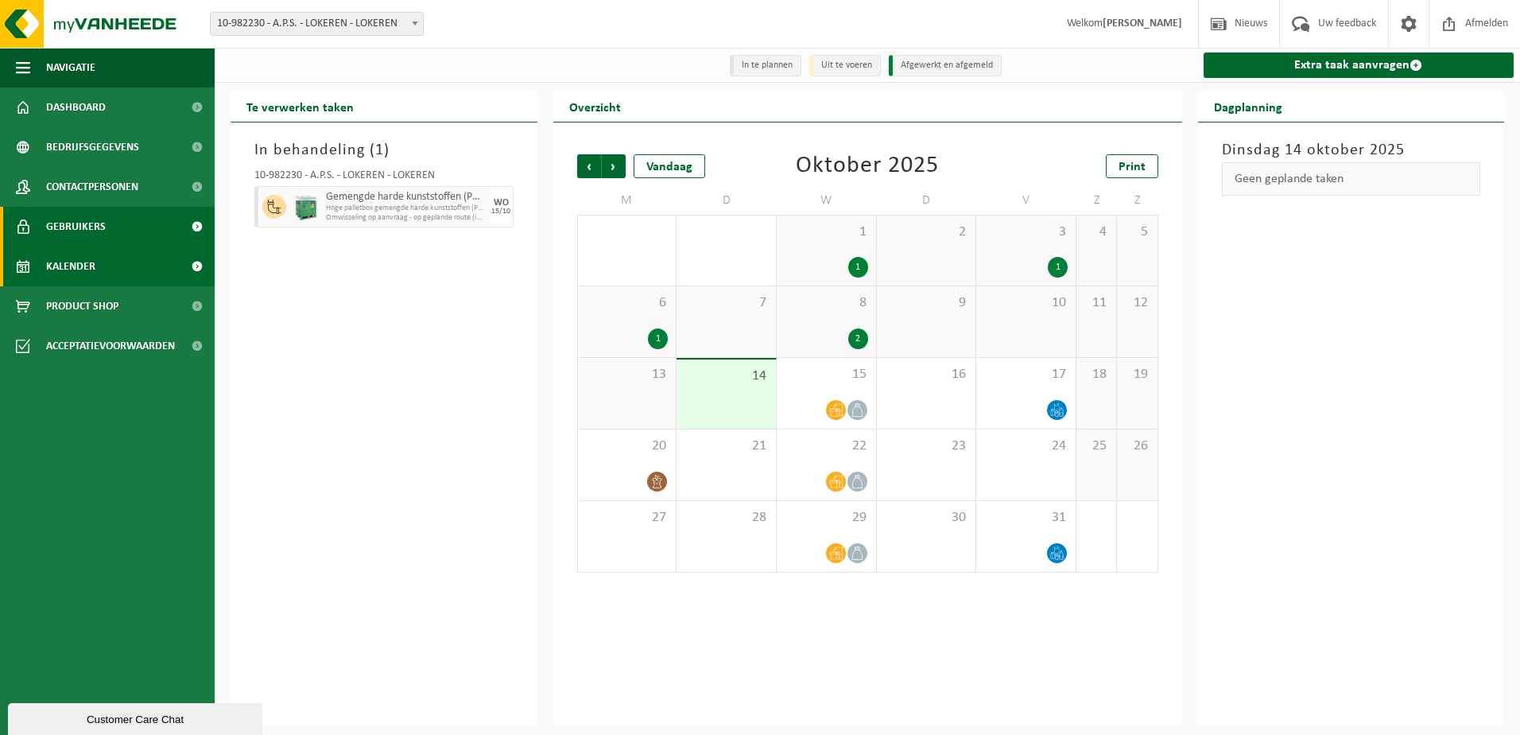 The height and width of the screenshot is (735, 1520). I want to click on span: Hoge palletbox gemengde harde kunststoffen (PE en PP), so click(405, 208).